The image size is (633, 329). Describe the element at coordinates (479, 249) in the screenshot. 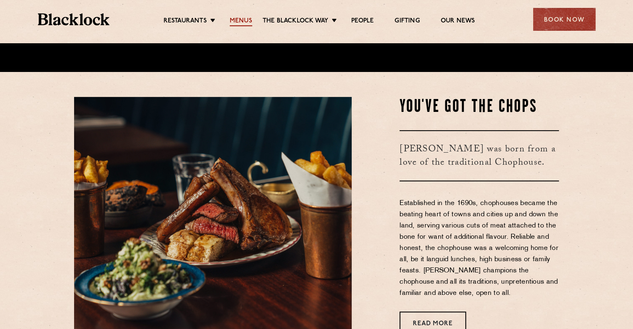

I see `p: Established in the 1690s, chophouses became the beating heart of towns and cities up and down the...` at that location.